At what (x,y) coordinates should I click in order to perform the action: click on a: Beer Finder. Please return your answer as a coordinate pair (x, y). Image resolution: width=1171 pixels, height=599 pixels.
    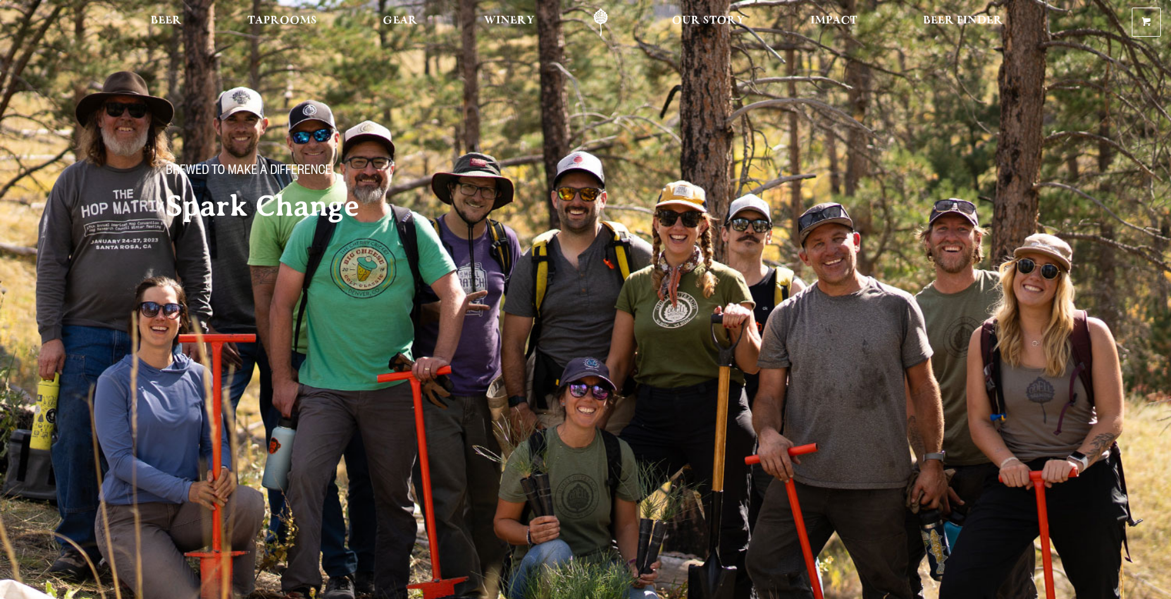
    Looking at the image, I should click on (963, 22).